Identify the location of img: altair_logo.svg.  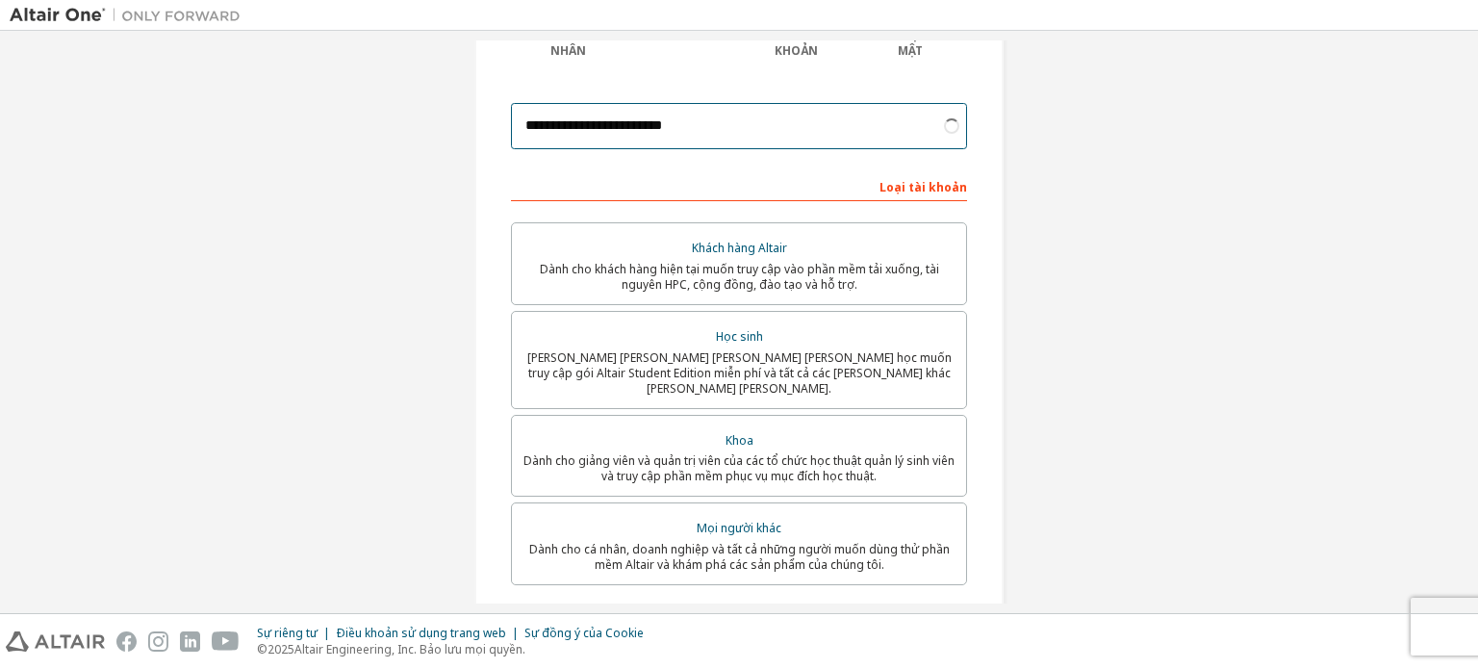
(55, 641).